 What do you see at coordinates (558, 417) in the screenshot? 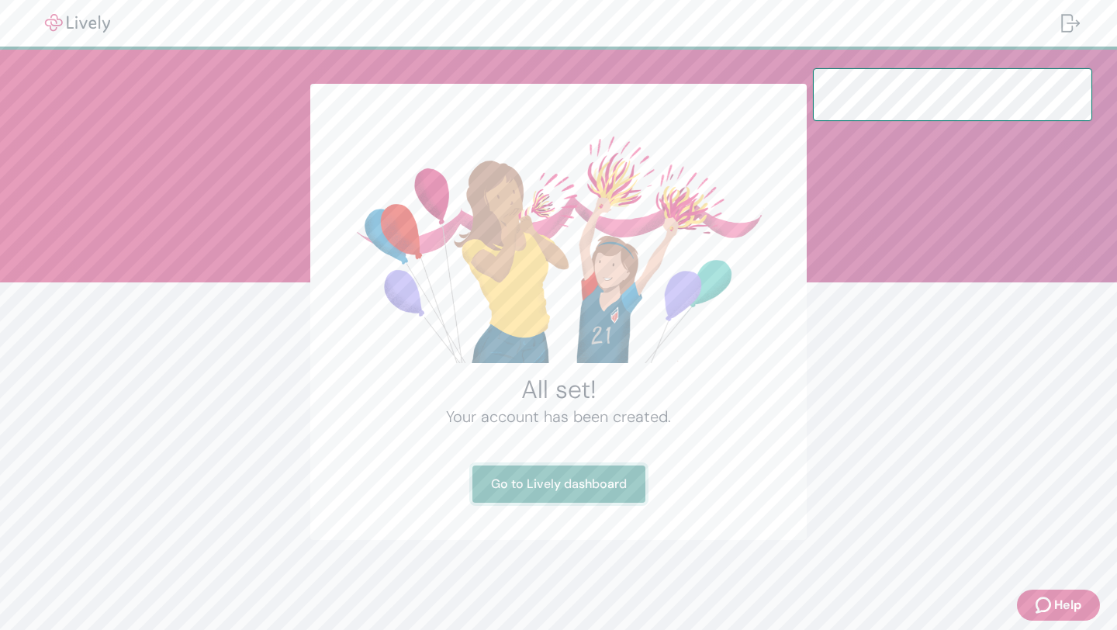
I see `h4: Your account has been created.` at bounding box center [558, 417].